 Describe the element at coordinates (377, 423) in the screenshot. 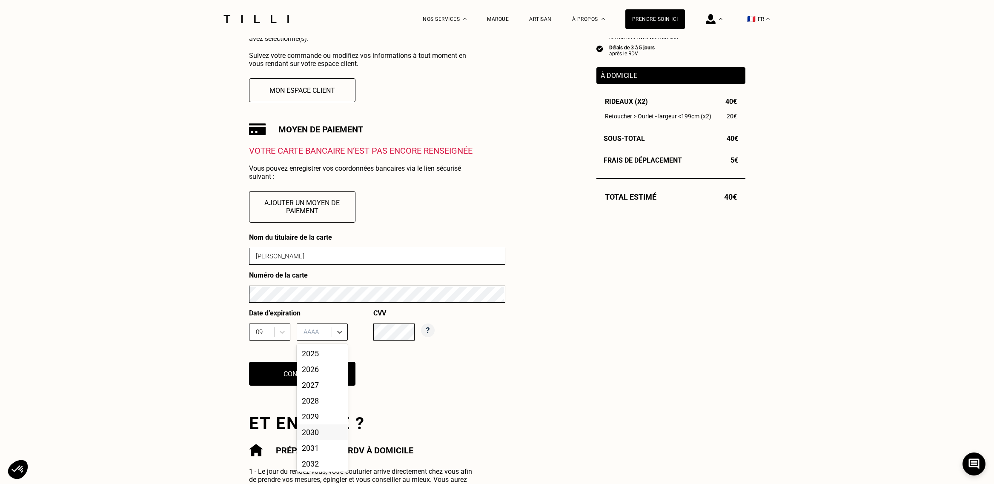

I see `h2: Et ensuite ?` at that location.